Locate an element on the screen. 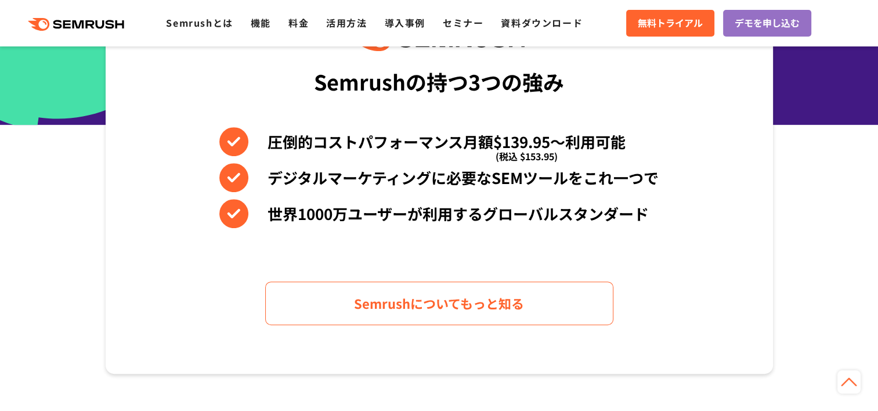 The image size is (878, 411). a: セミナー is located at coordinates (463, 23).